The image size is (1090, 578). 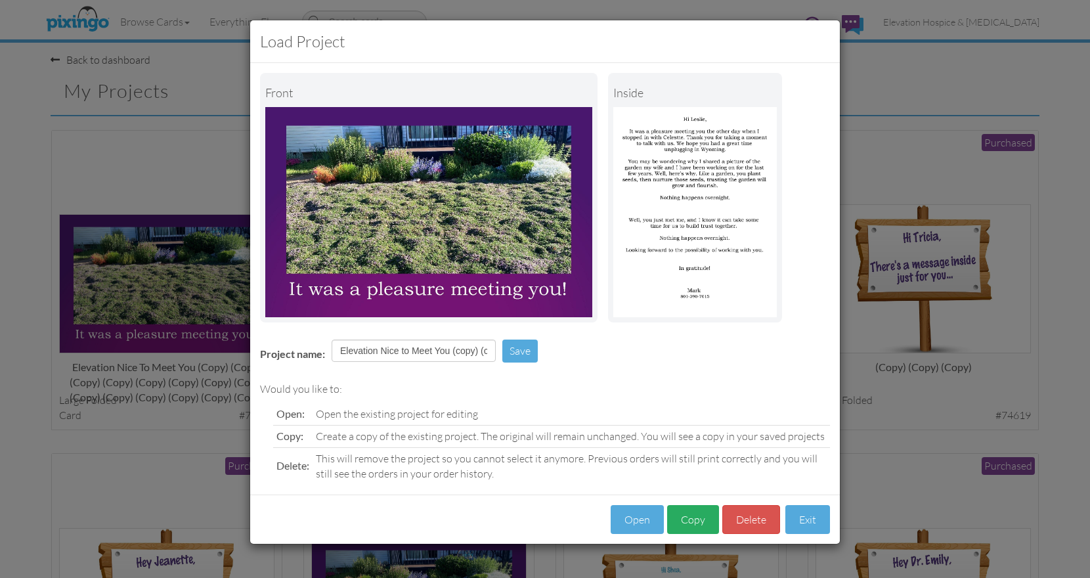 What do you see at coordinates (571, 436) in the screenshot?
I see `td: Create a copy of the existing project. The original will remain unchanged. You will see a copy in...` at bounding box center [571, 436].